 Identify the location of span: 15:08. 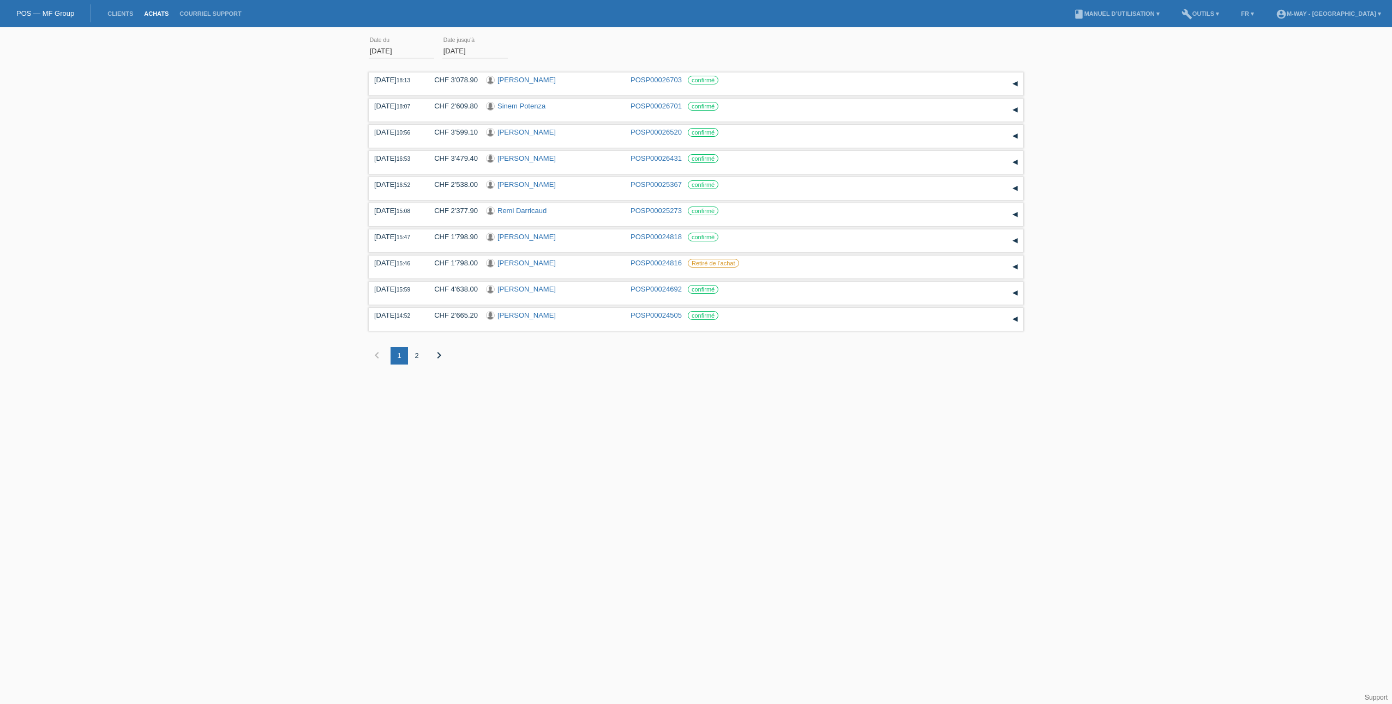
(403, 211).